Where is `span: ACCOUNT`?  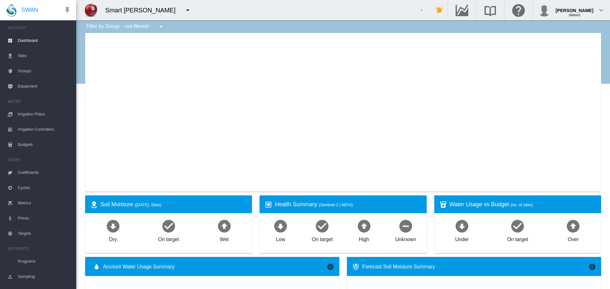
span: ACCOUNT is located at coordinates (39, 28).